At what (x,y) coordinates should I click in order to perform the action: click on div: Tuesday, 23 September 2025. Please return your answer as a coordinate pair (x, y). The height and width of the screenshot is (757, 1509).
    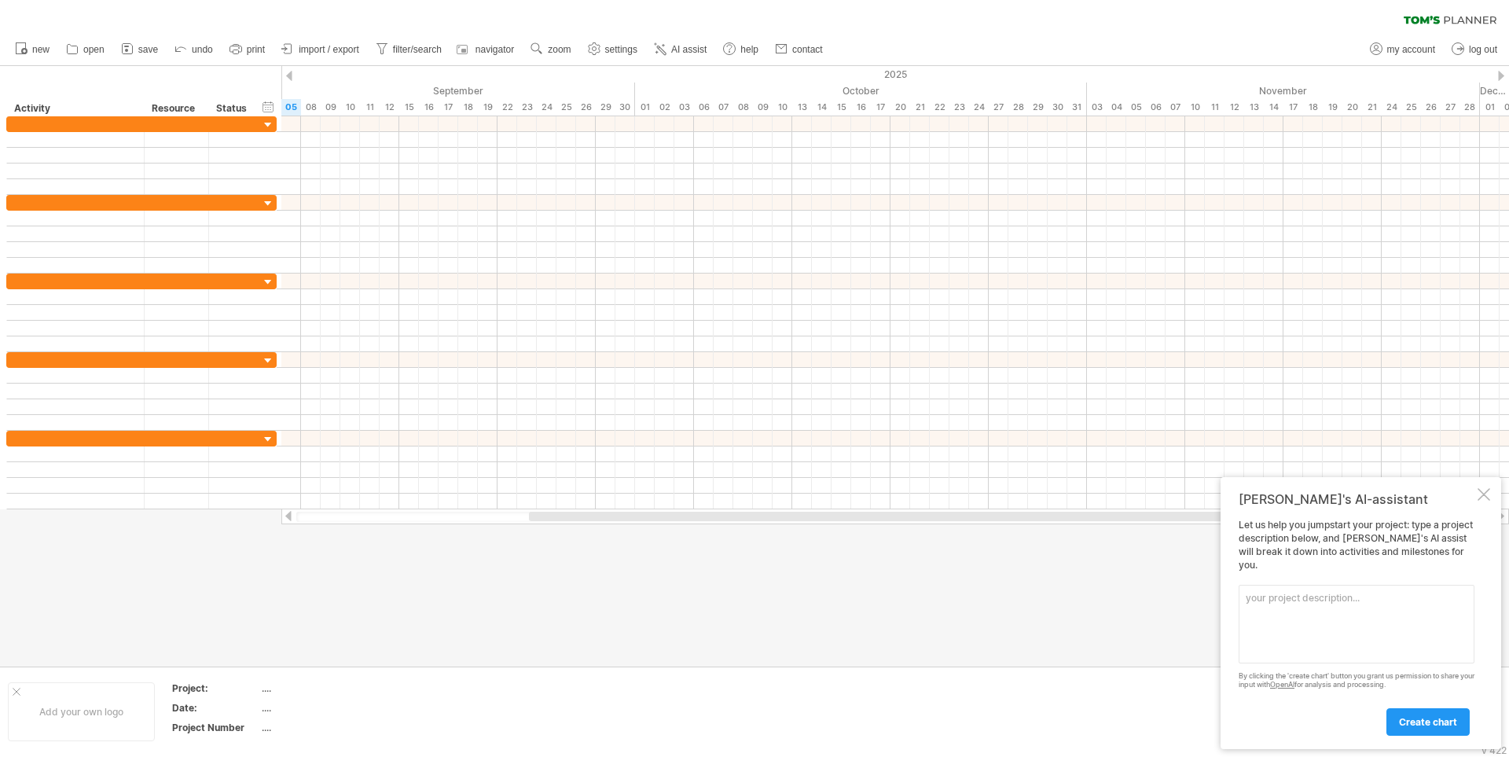
    Looking at the image, I should click on (527, 107).